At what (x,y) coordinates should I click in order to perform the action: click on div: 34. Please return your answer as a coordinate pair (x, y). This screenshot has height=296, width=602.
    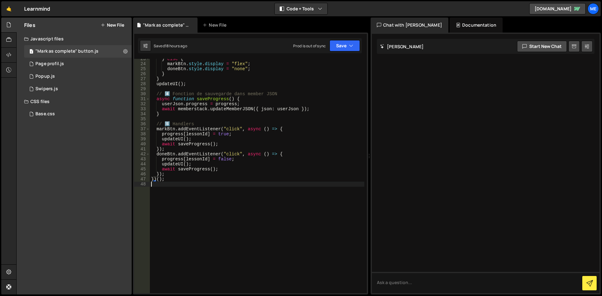
    Looking at the image, I should click on (142, 114).